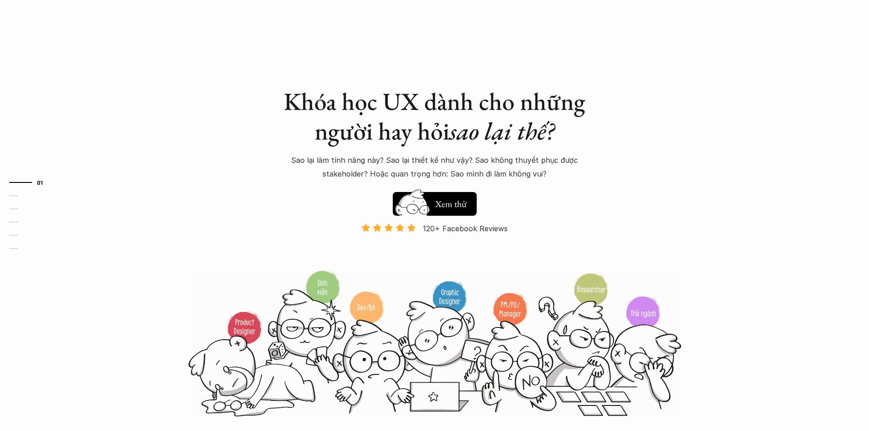 The width and height of the screenshot is (869, 431). What do you see at coordinates (40, 182) in the screenshot?
I see `strong: 01` at bounding box center [40, 182].